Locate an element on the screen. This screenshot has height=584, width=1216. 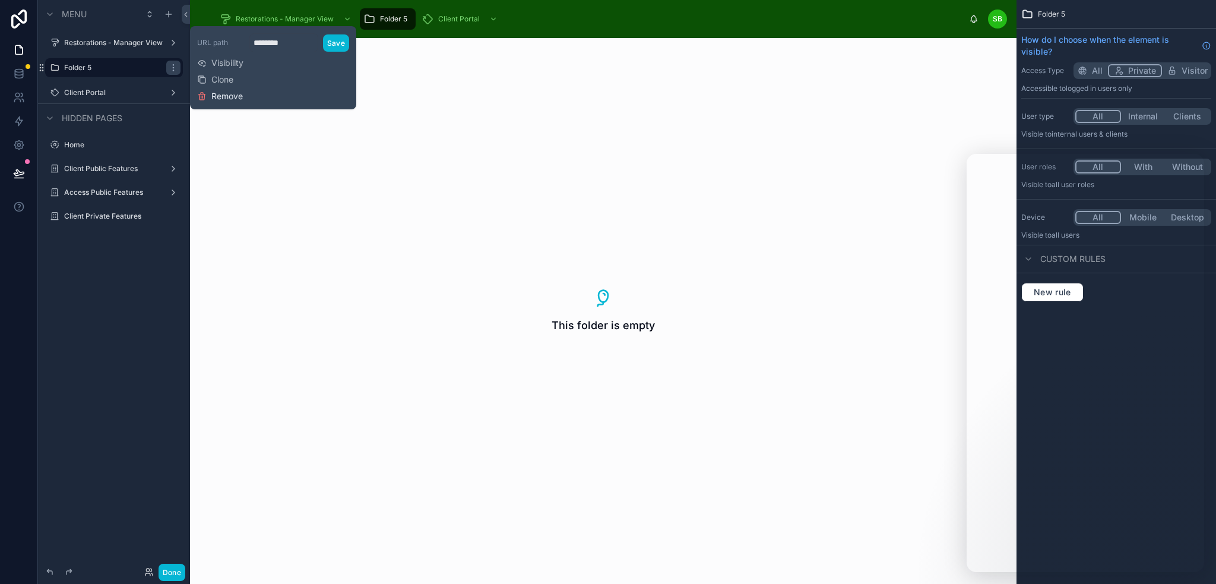
label: Folder 5 is located at coordinates (112, 68).